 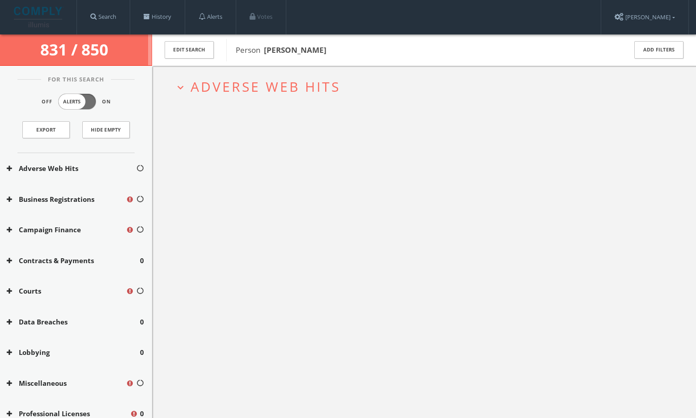 I want to click on button: Miscellaneous, so click(x=66, y=383).